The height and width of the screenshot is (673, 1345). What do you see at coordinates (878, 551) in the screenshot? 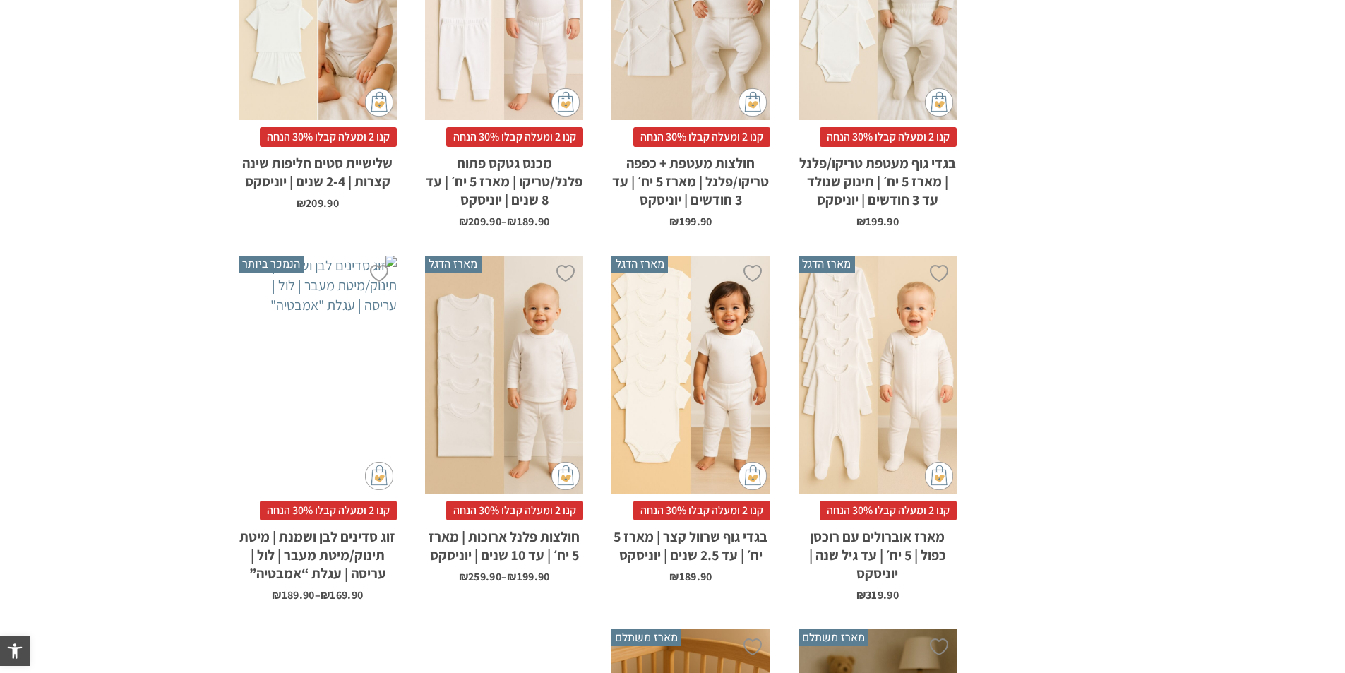
I see `h2: מארז אוברולים עם רוכסן כפול | 5 יח׳ | עד גיל שנה | יוניסקס` at bounding box center [878, 551].